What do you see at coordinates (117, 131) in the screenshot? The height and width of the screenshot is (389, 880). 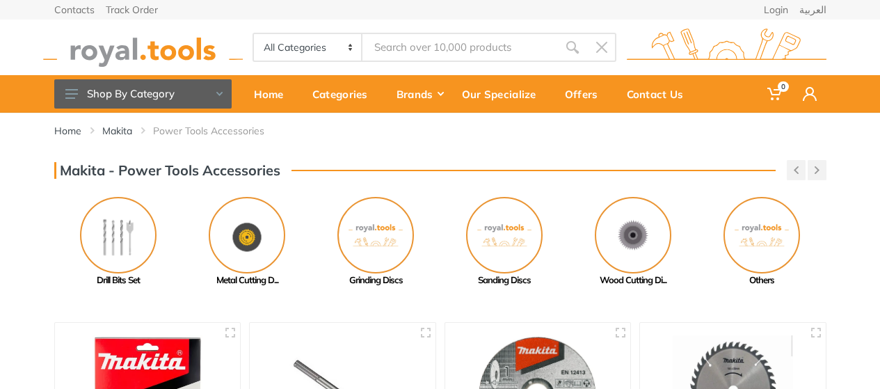 I see `a: Makita` at bounding box center [117, 131].